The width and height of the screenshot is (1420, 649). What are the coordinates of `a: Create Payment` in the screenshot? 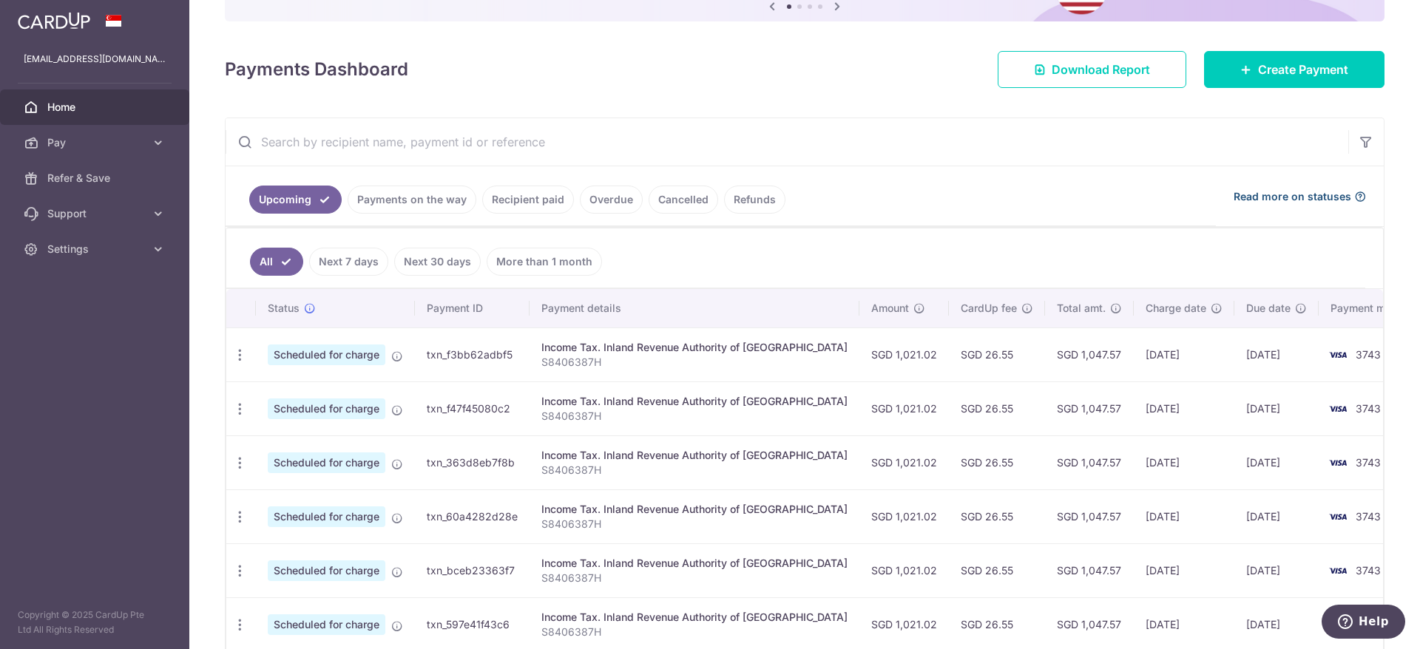 It's located at (1294, 70).